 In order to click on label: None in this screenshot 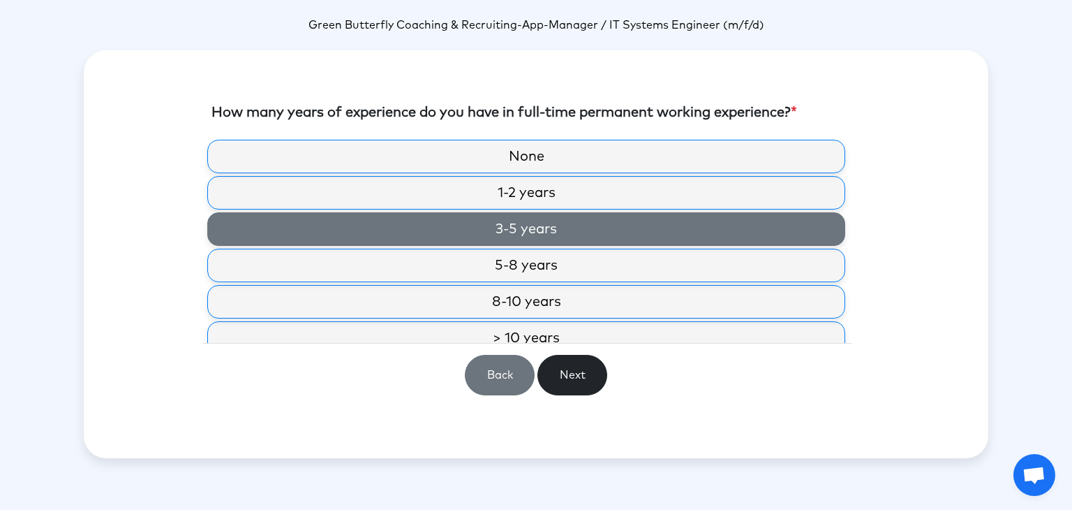, I will do `click(526, 156)`.